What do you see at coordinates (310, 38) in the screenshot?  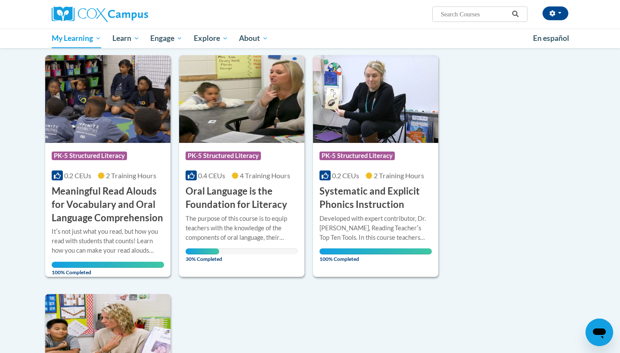 I see `div: Main menu` at bounding box center [310, 38].